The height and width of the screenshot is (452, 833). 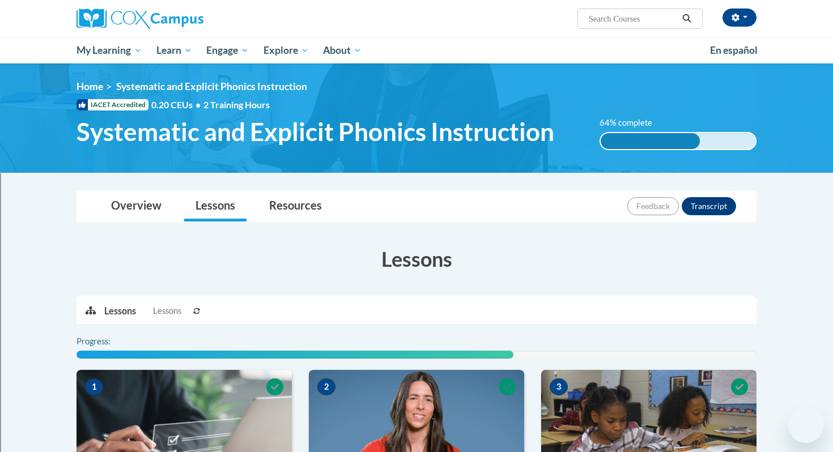 What do you see at coordinates (342, 50) in the screenshot?
I see `span: About` at bounding box center [342, 50].